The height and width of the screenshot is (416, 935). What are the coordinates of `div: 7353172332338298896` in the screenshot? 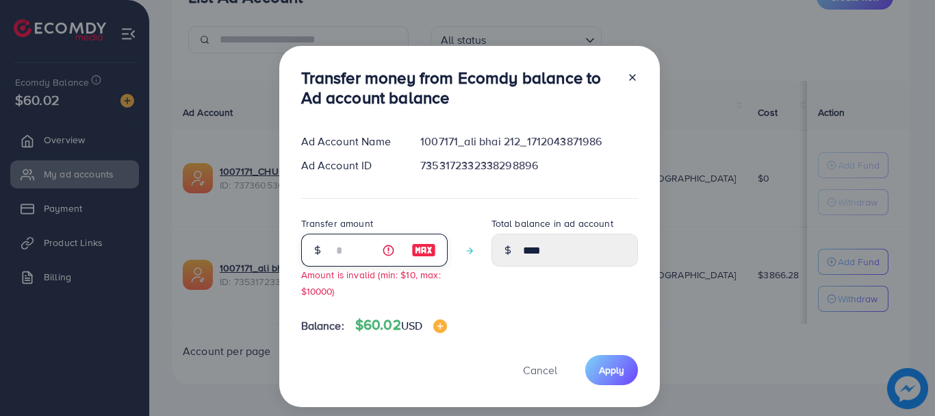 It's located at (529, 165).